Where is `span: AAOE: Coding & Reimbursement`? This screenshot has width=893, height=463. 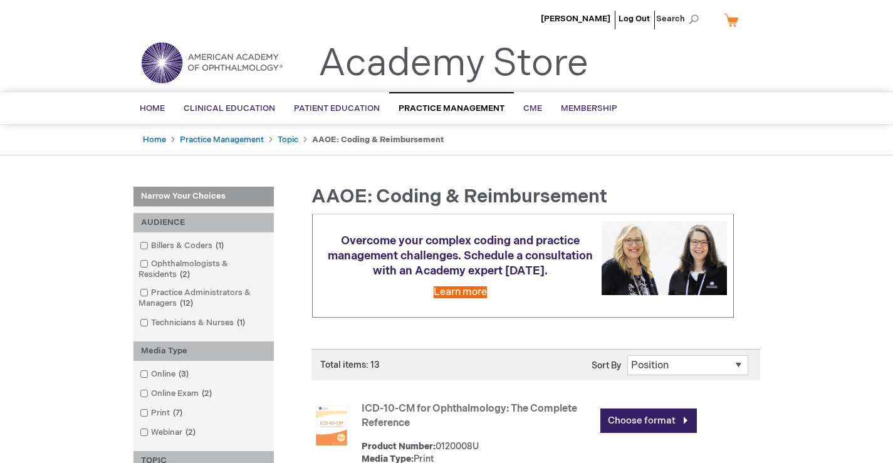 span: AAOE: Coding & Reimbursement is located at coordinates (459, 197).